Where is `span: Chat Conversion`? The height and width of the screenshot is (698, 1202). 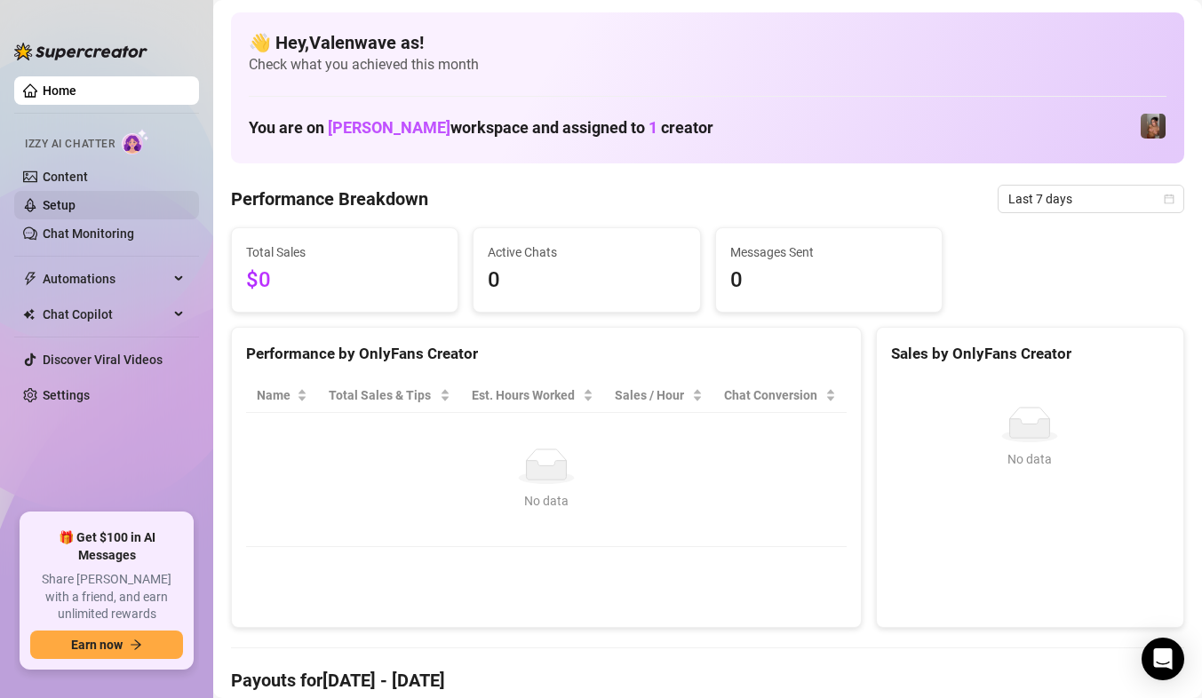
span: Chat Conversion is located at coordinates (773, 395).